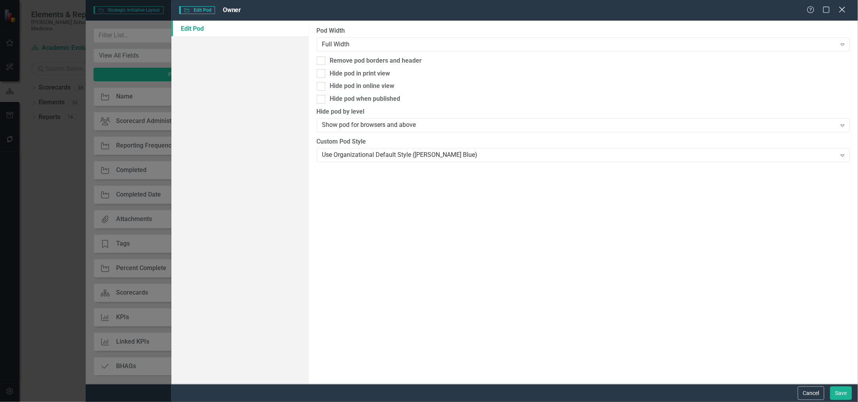  I want to click on a: Edit Pod, so click(240, 28).